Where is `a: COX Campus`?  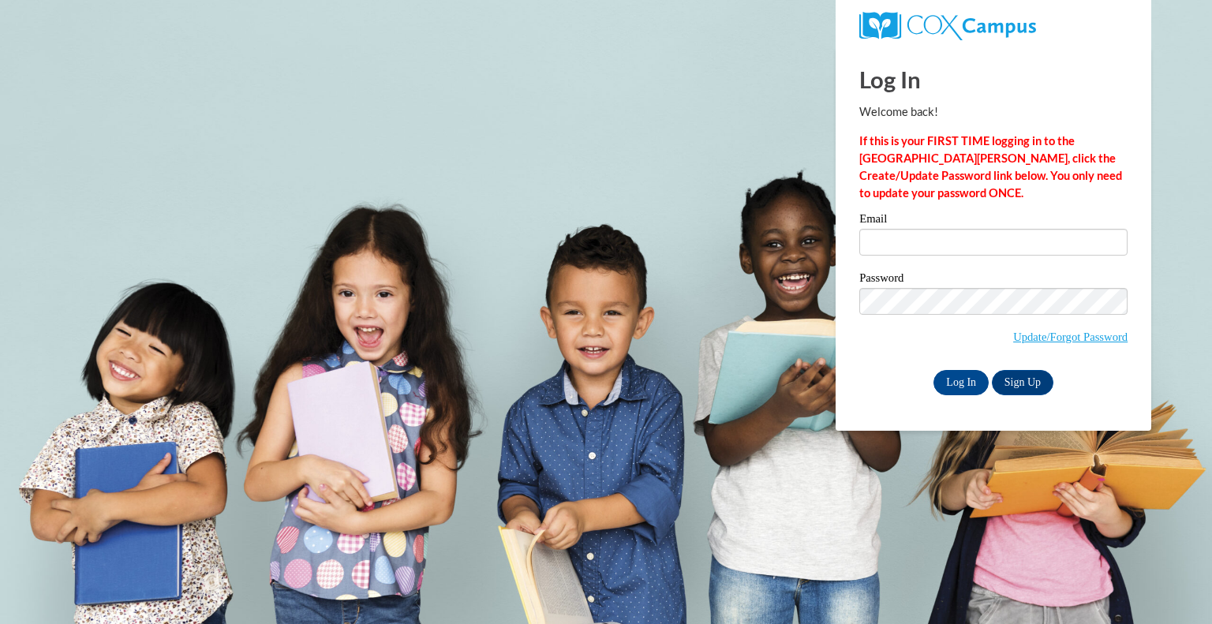 a: COX Campus is located at coordinates (994, 26).